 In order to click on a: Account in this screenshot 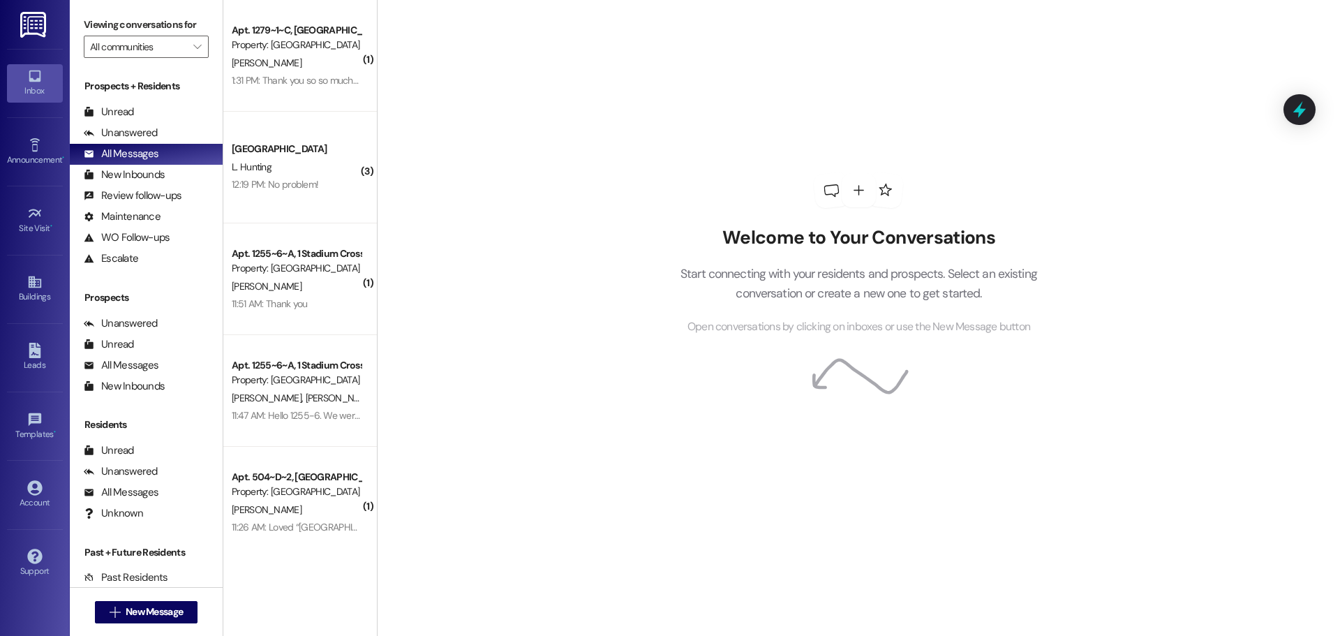, I will do `click(35, 495)`.